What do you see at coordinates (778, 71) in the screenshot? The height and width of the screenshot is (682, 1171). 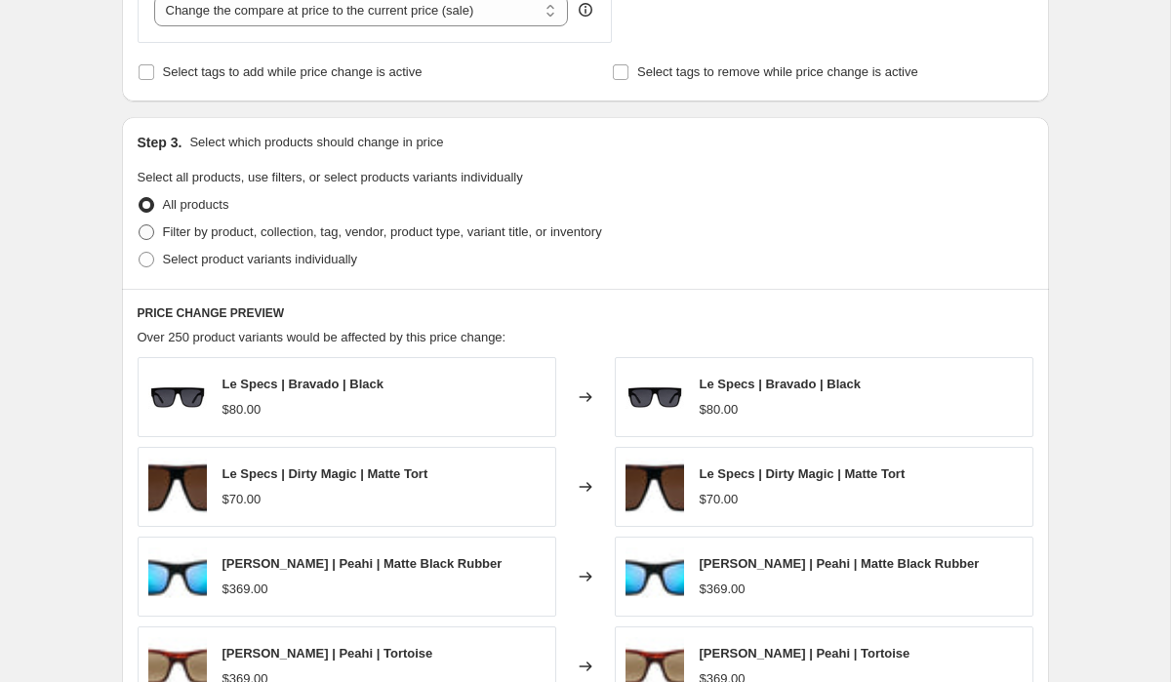 I see `span: Select tags to remove while price change is active` at bounding box center [778, 71].